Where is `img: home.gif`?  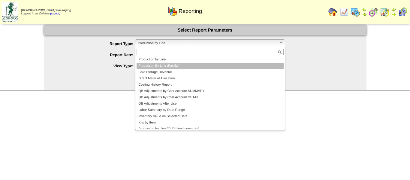
img: home.gif is located at coordinates (333, 12).